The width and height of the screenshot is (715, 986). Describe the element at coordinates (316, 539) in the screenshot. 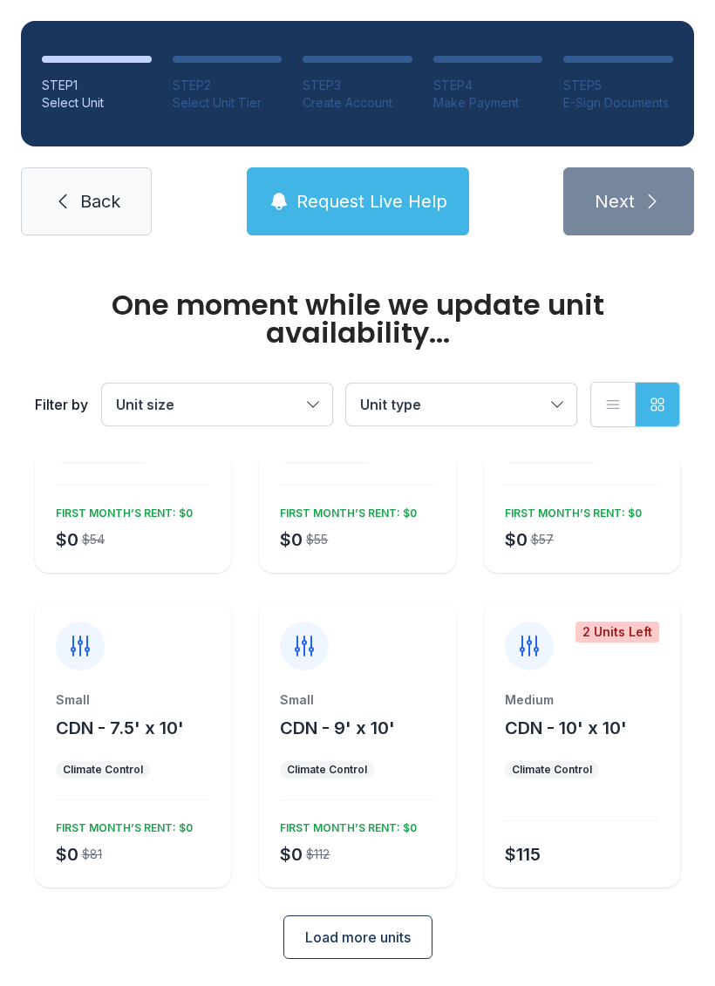

I see `div: $55` at that location.